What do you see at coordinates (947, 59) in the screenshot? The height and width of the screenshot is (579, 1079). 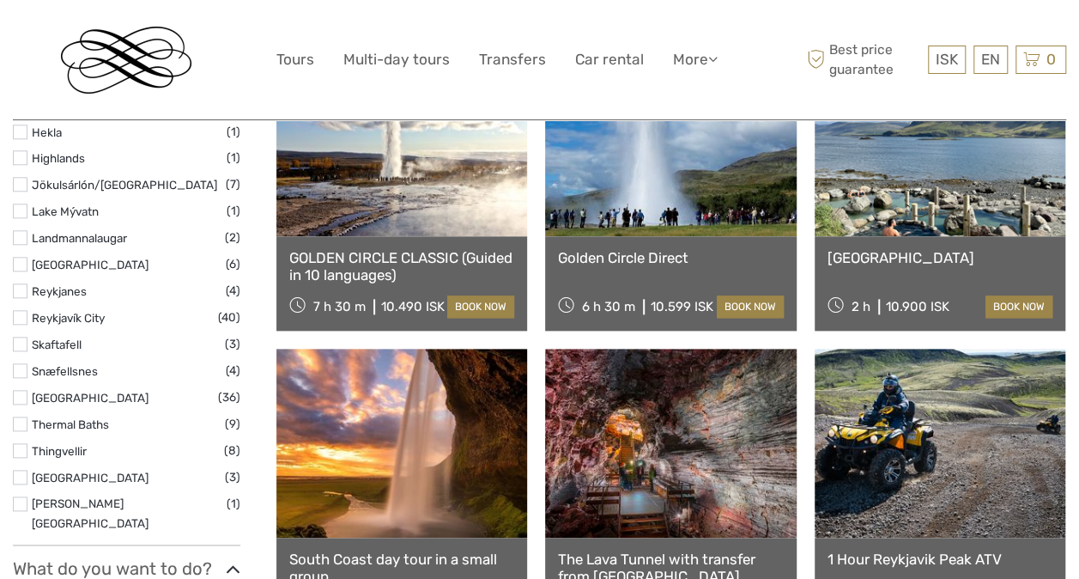 I see `span: ISK` at bounding box center [947, 59].